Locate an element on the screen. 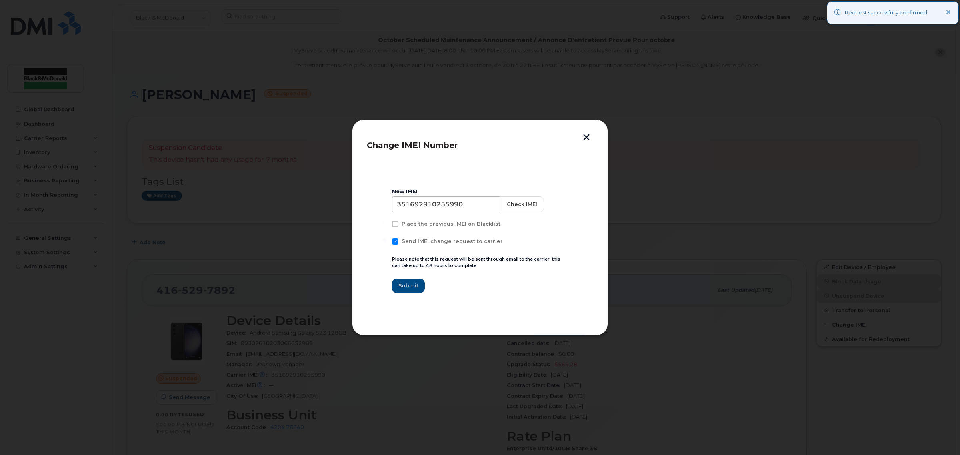  input: Send IMEI change request to carrier is located at coordinates (384, 240).